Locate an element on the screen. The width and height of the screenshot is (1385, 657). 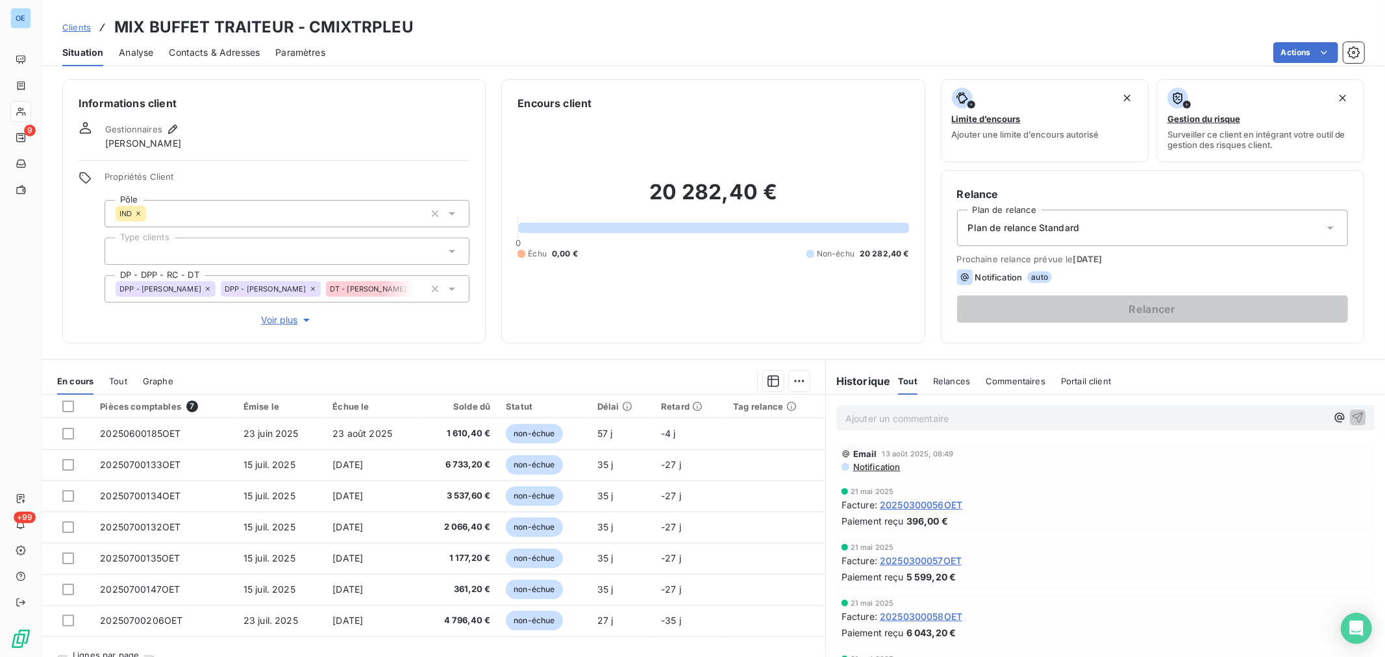
span: 1 610,40 € is located at coordinates (459, 434).